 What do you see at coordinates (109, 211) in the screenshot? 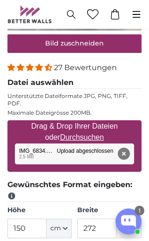
I see `label: Breite` at bounding box center [109, 211].